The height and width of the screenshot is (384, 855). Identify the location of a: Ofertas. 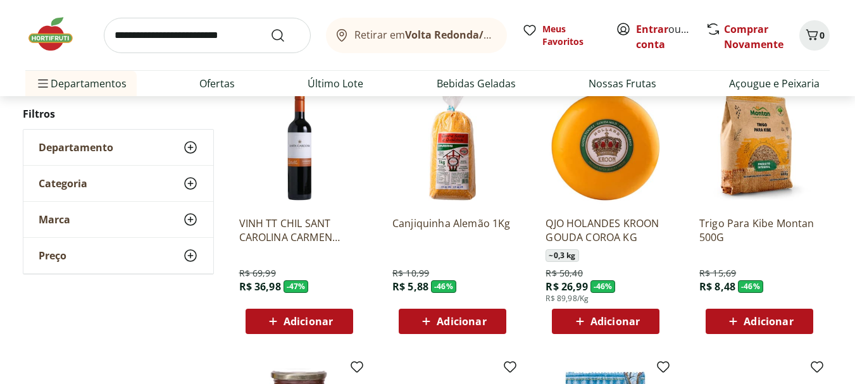
(217, 84).